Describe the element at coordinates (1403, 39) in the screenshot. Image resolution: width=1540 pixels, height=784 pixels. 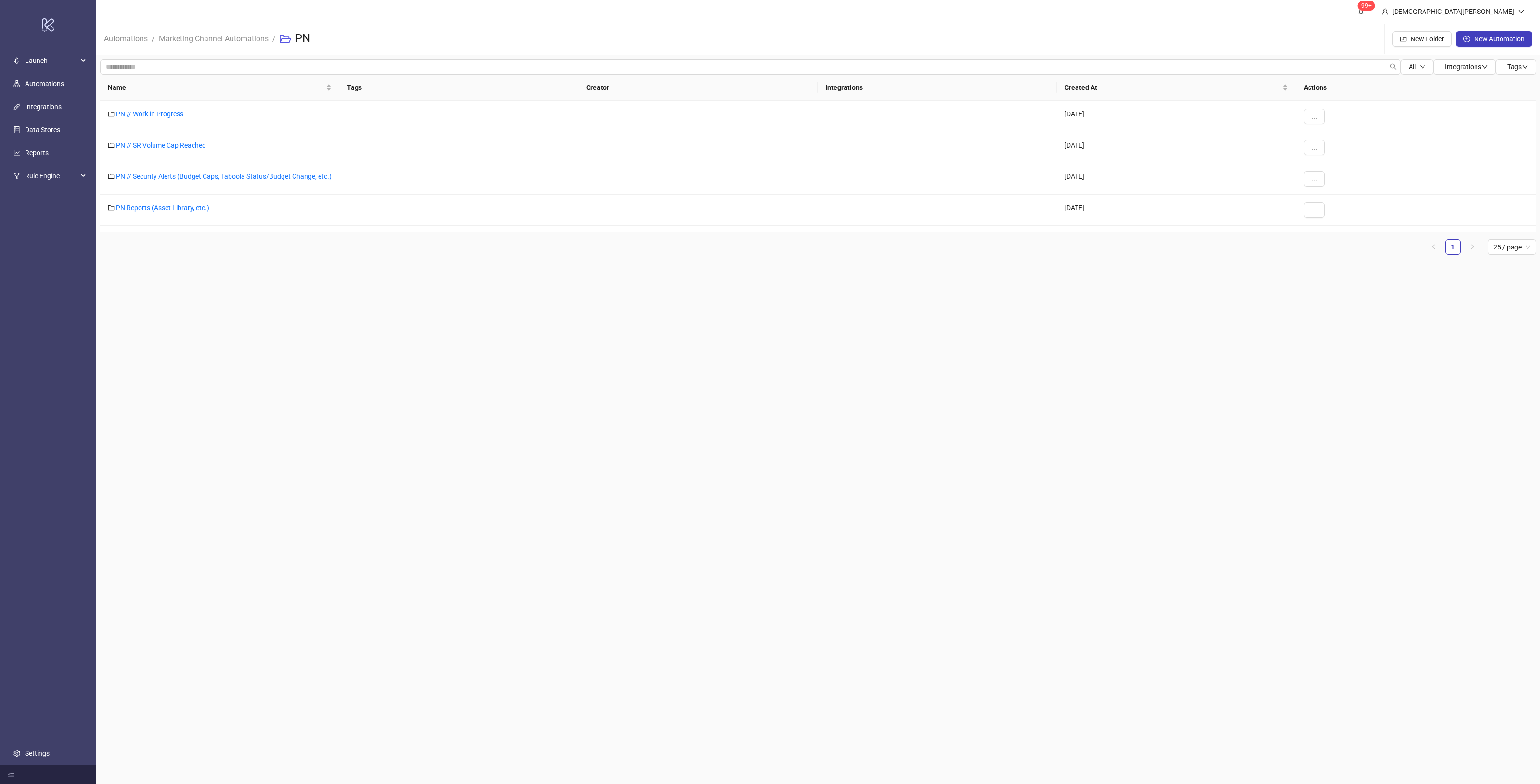
I see `span: folder-add` at that location.